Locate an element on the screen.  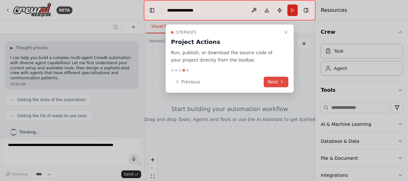
button: Previous is located at coordinates (187, 82).